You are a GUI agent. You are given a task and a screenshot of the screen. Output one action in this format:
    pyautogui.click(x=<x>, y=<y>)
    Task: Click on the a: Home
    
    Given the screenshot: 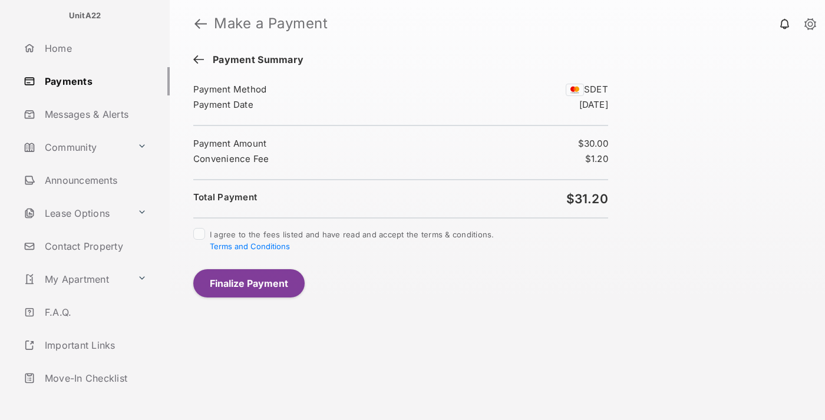 What is the action you would take?
    pyautogui.click(x=94, y=48)
    